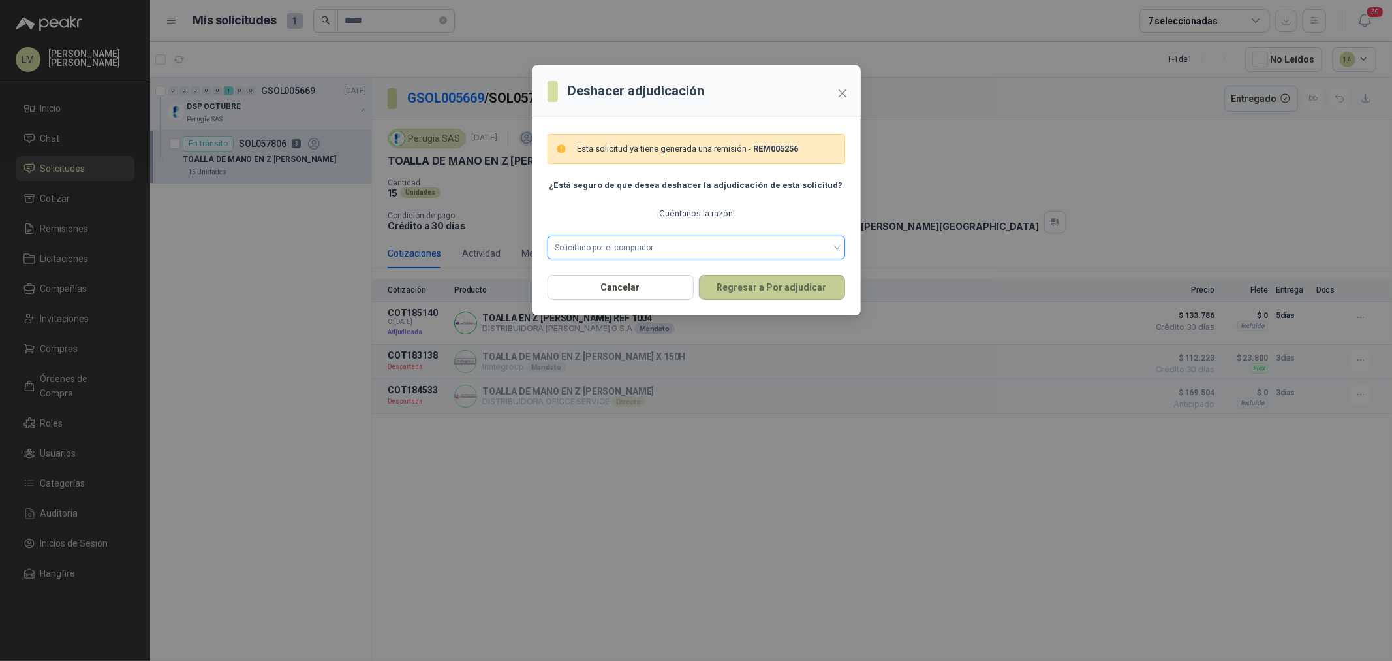 Image resolution: width=1392 pixels, height=661 pixels. What do you see at coordinates (697, 247) in the screenshot?
I see `span: Solicitado por el comprador` at bounding box center [697, 247].